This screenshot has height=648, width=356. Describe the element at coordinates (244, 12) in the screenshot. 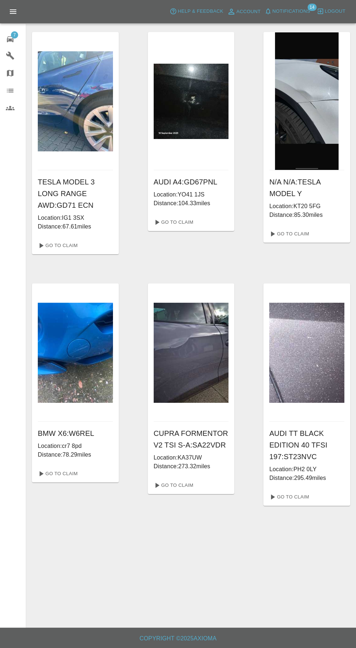

I see `a: Account` at that location.